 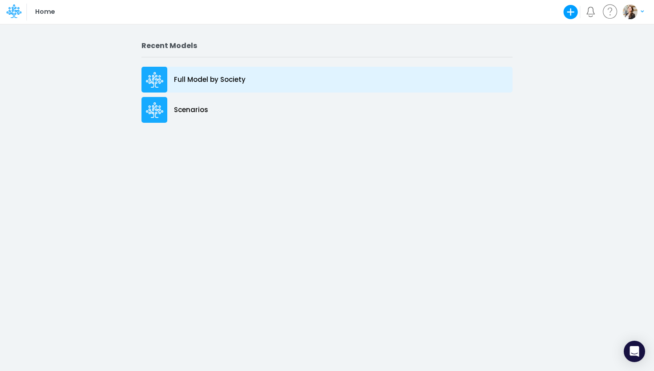 What do you see at coordinates (327, 110) in the screenshot?
I see `a: Scenarios` at bounding box center [327, 110].